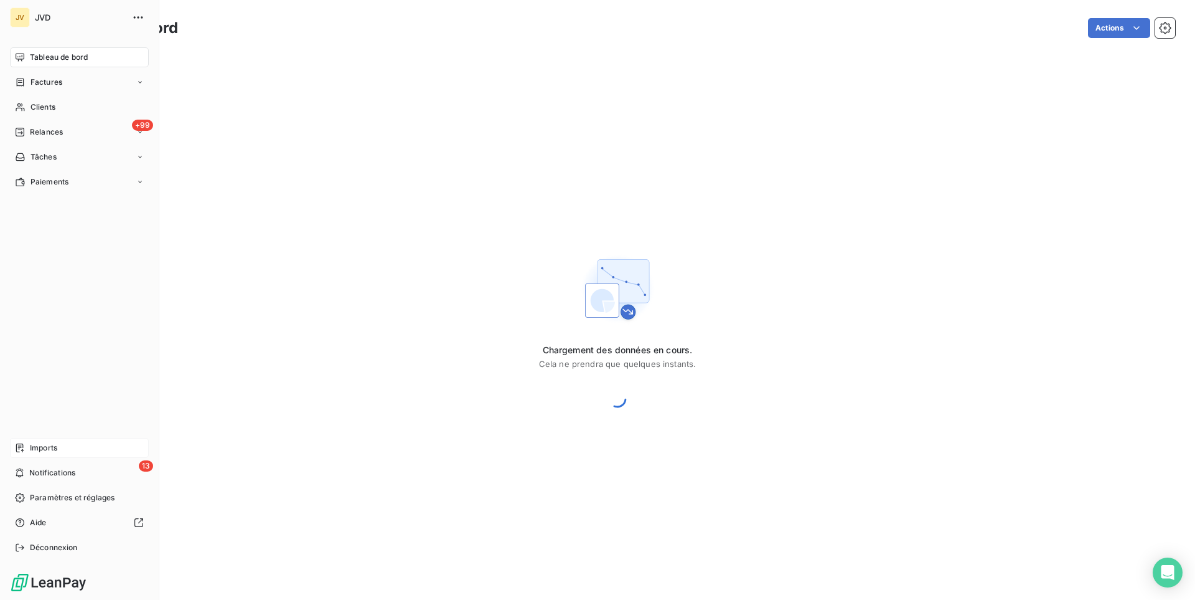  Describe the element at coordinates (80, 17) in the screenshot. I see `span: JVD` at that location.